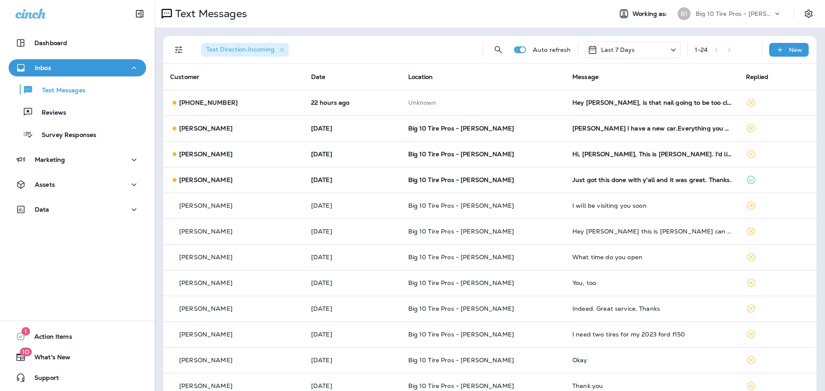  What do you see at coordinates (77, 134) in the screenshot?
I see `button: Survey Responses` at bounding box center [77, 134].